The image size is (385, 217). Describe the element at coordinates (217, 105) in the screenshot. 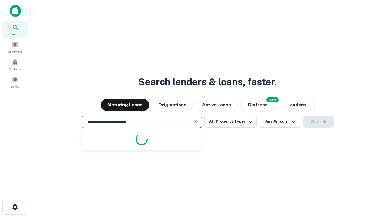

I see `button: Active Loans` at that location.